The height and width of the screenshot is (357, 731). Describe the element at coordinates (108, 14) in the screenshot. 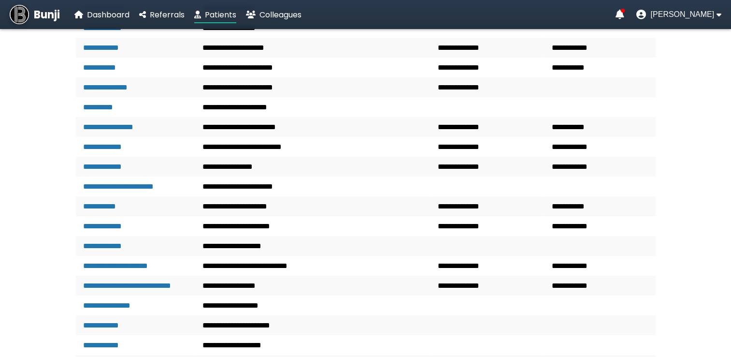

I see `span: Dashboard` at that location.